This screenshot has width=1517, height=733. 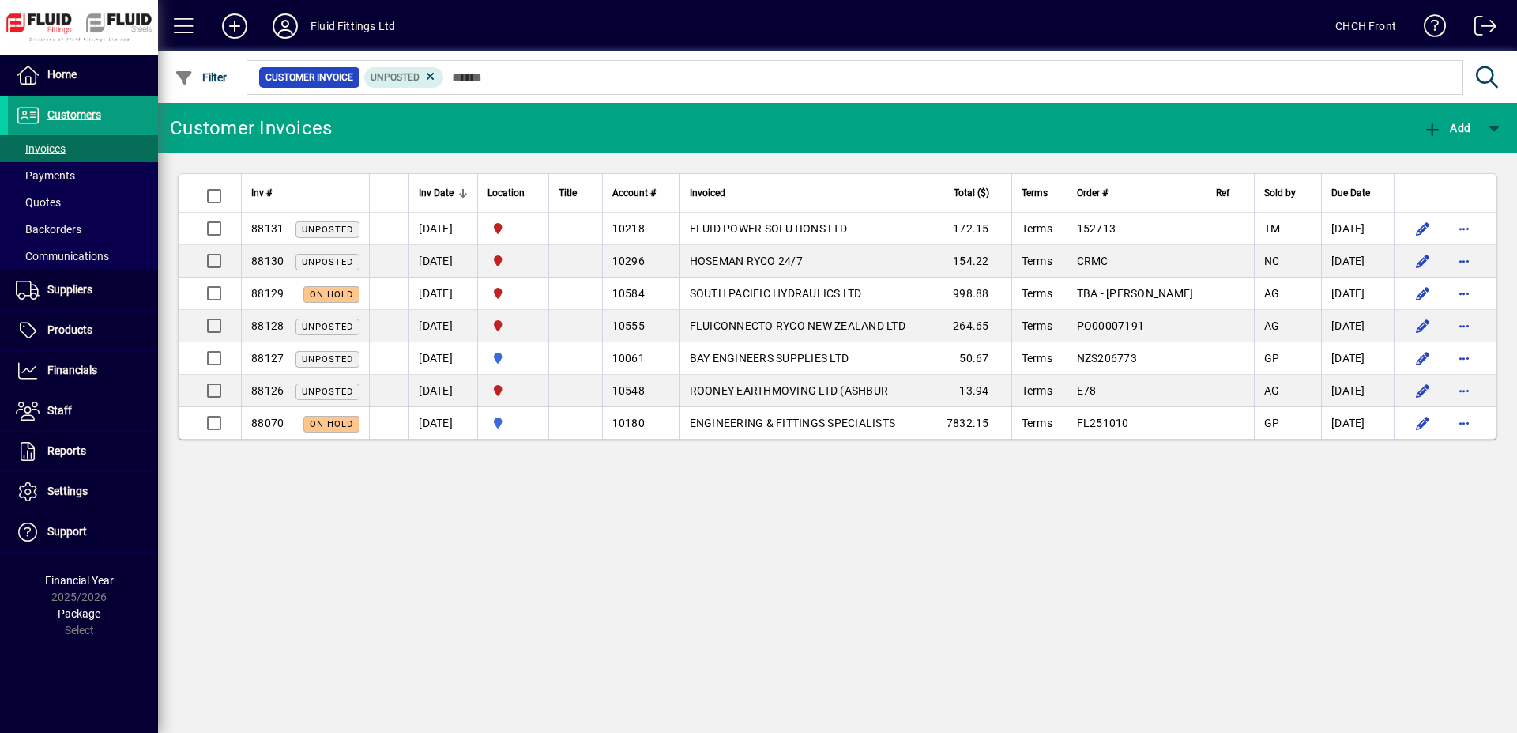 I want to click on span: FLUICONNECTO RYCO NEW ZEALAND LTD, so click(x=797, y=326).